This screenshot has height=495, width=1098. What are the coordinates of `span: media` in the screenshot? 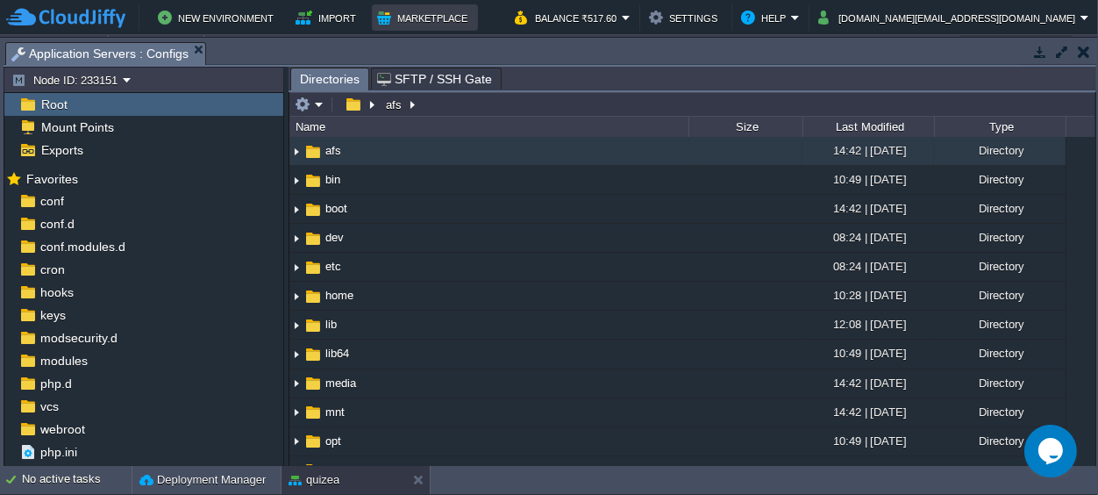 It's located at (340, 382).